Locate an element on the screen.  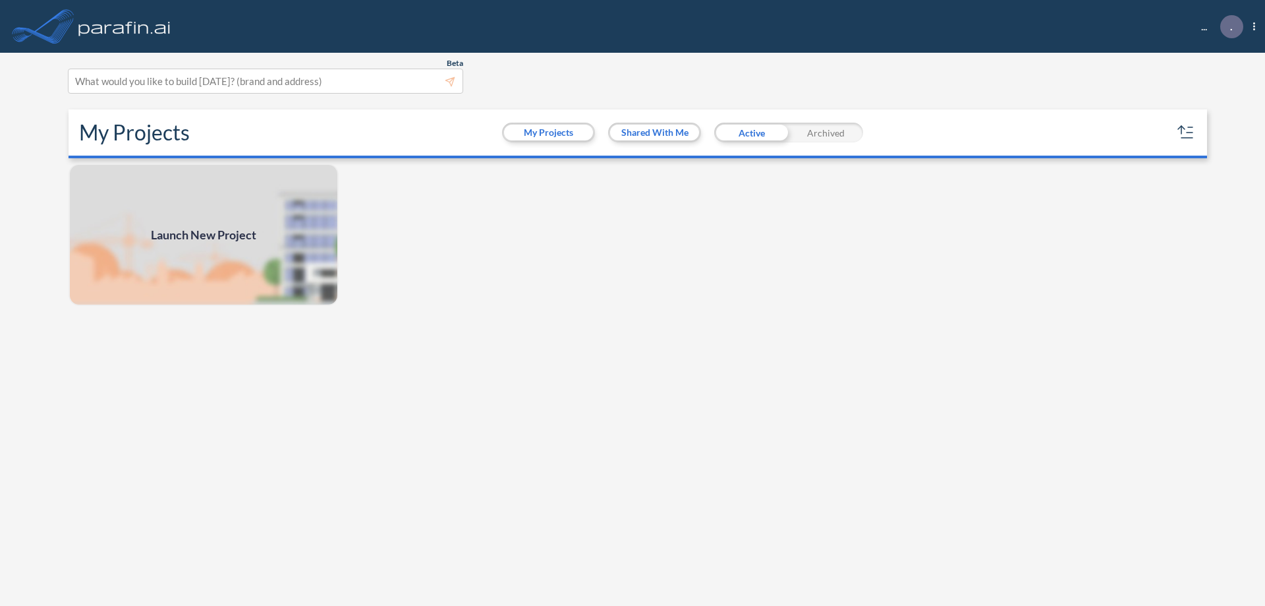
button: My Projects is located at coordinates (548, 132).